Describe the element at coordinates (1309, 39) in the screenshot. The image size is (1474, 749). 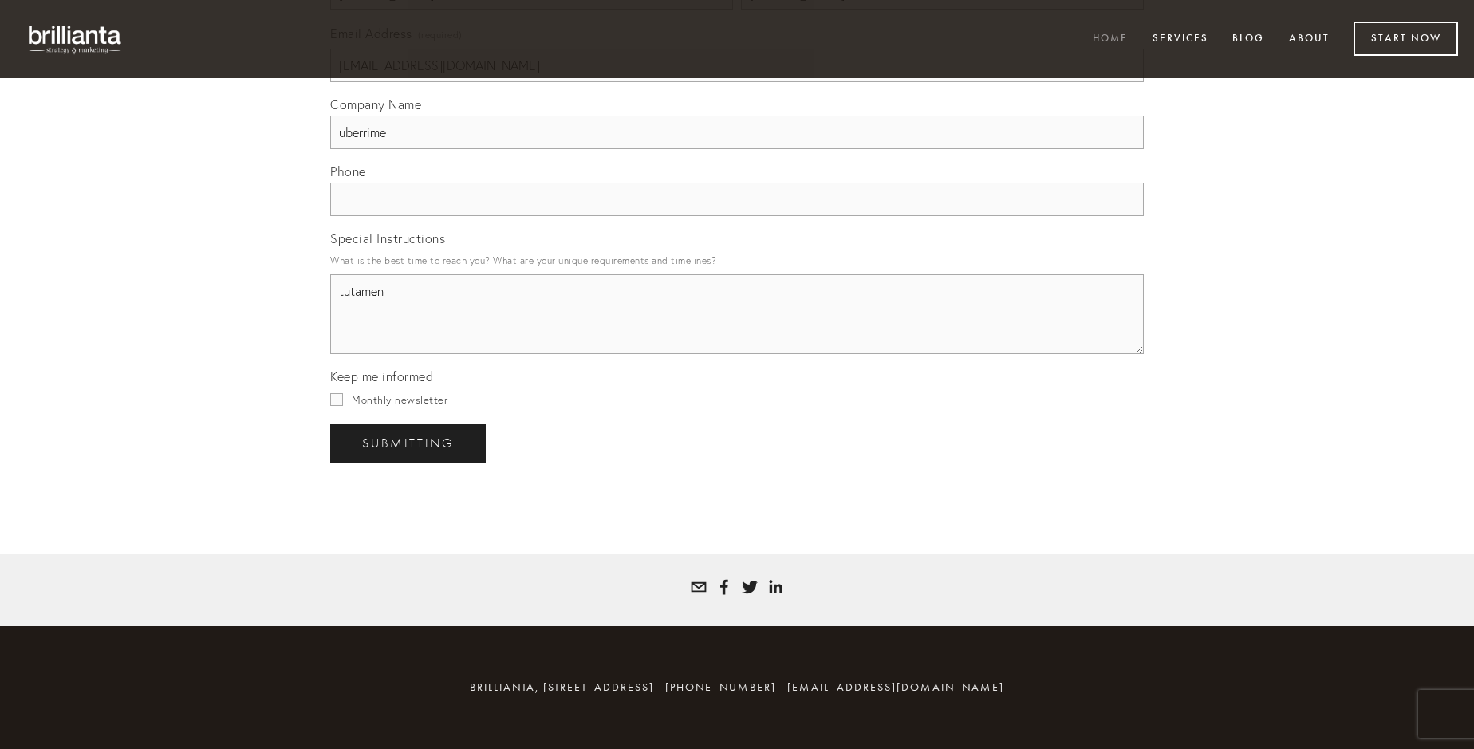
I see `a: About` at that location.